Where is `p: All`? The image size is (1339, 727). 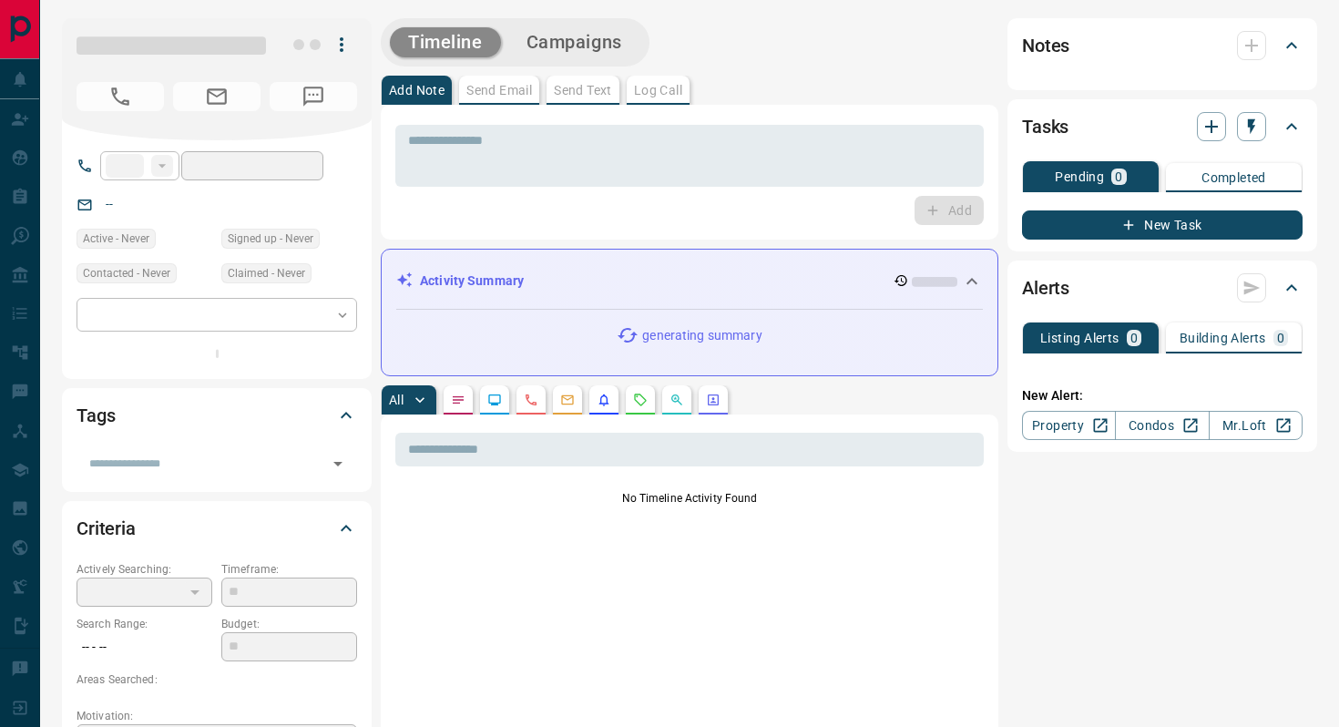 p: All is located at coordinates (396, 400).